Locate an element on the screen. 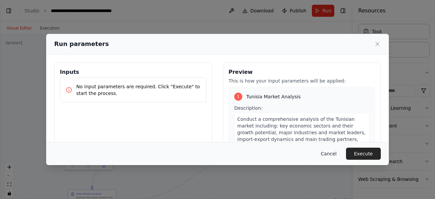 This screenshot has width=435, height=199. button: Cancel is located at coordinates (329, 153).